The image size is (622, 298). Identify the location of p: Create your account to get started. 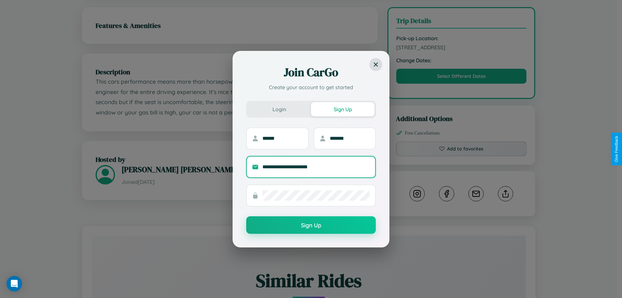
(311, 87).